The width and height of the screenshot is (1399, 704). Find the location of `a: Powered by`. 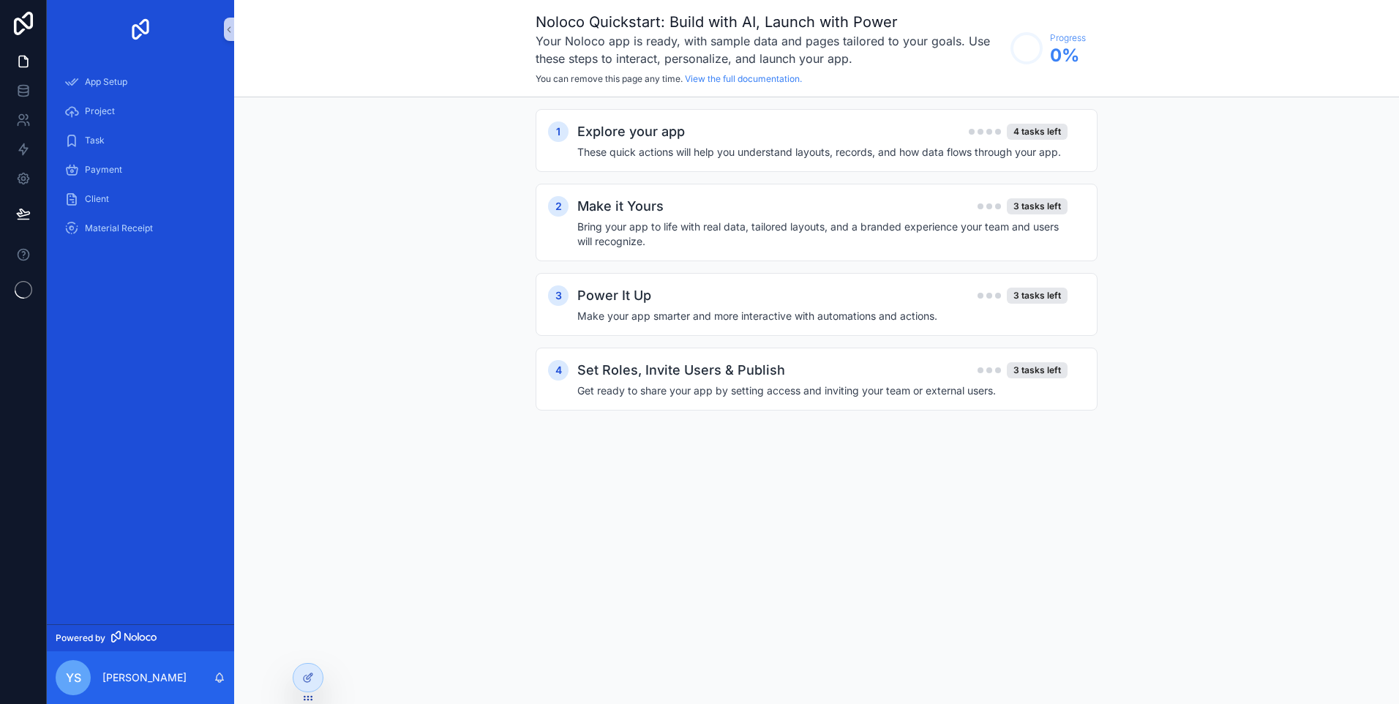

a: Powered by is located at coordinates (141, 637).